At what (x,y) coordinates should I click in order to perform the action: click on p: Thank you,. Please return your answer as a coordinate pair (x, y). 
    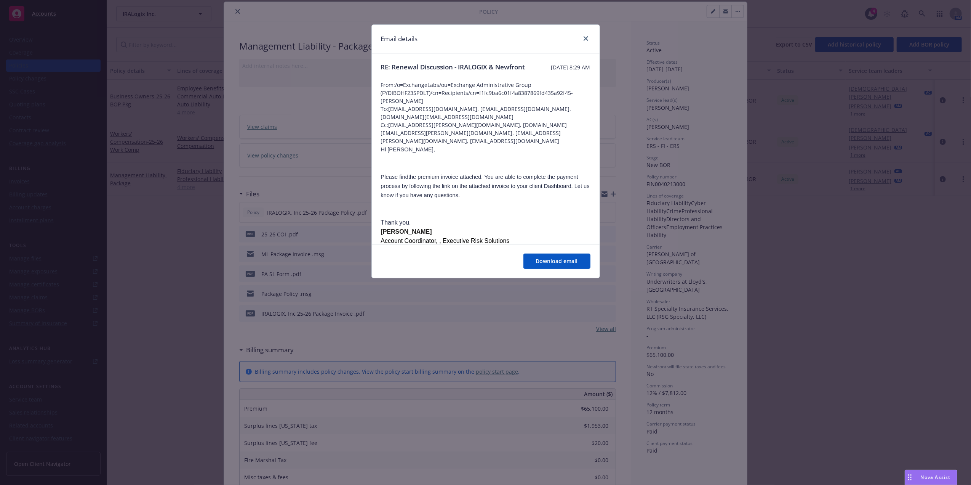
    Looking at the image, I should click on (486, 223).